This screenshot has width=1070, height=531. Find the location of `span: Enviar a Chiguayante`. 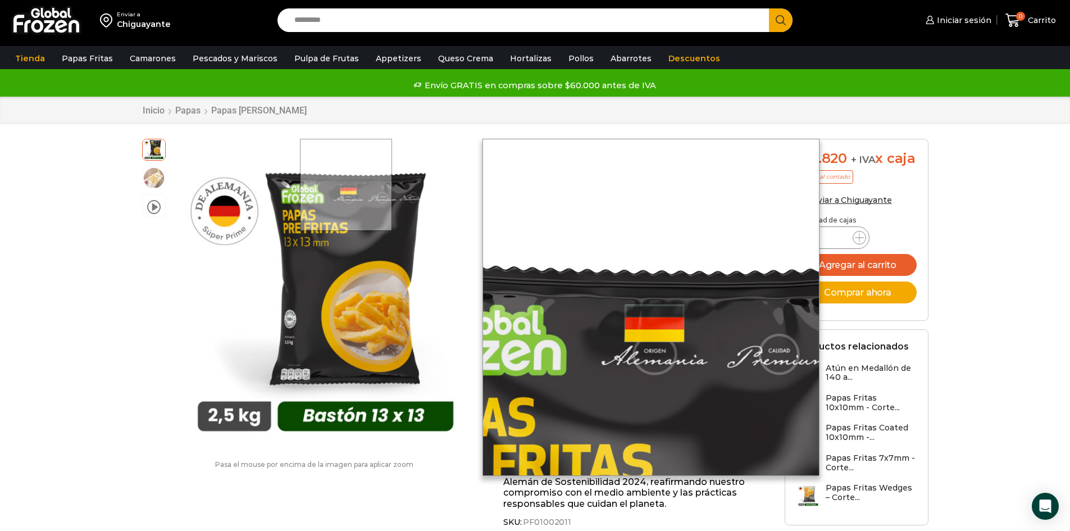

span: Enviar a Chiguayante is located at coordinates (849, 200).